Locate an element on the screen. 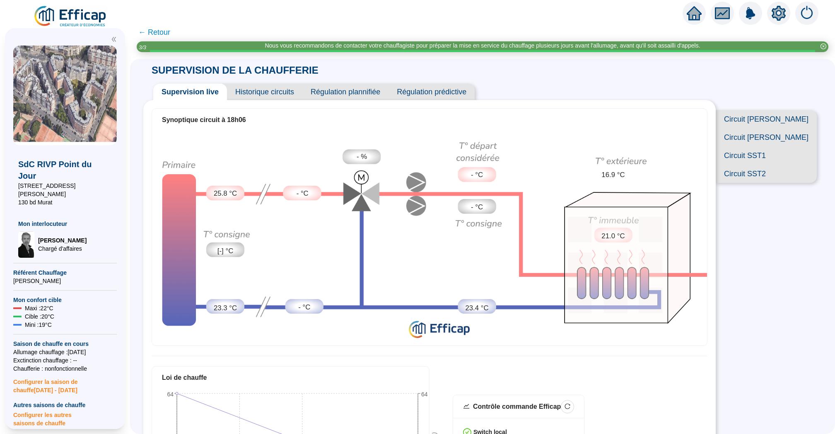 The width and height of the screenshot is (835, 434). span: Mon interlocuteur is located at coordinates (65, 224).